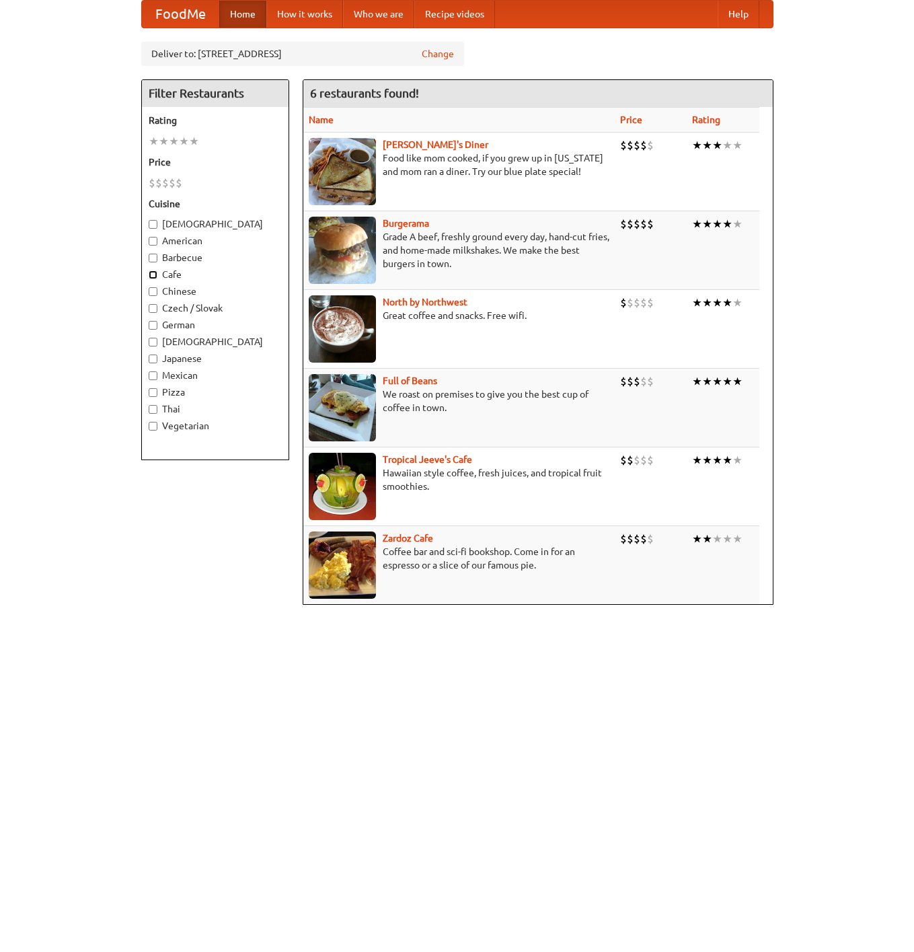  What do you see at coordinates (342, 172) in the screenshot?
I see `img: sallys.jpg` at bounding box center [342, 172].